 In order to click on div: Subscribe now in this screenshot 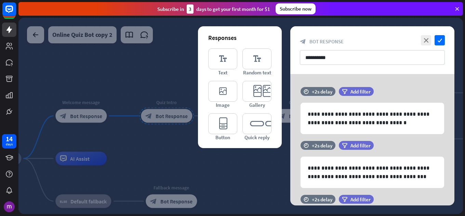, I will do `click(295, 9)`.